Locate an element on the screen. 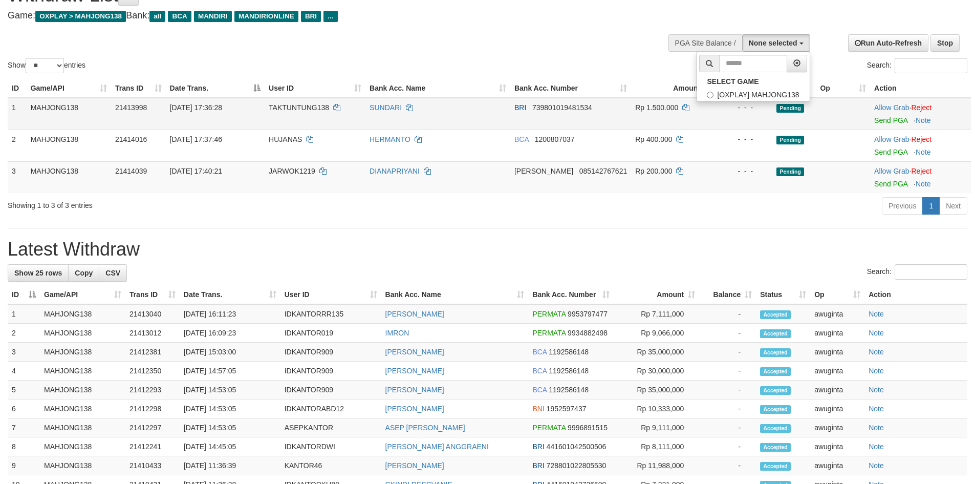  td: IDKANTOR019 is located at coordinates (331, 333).